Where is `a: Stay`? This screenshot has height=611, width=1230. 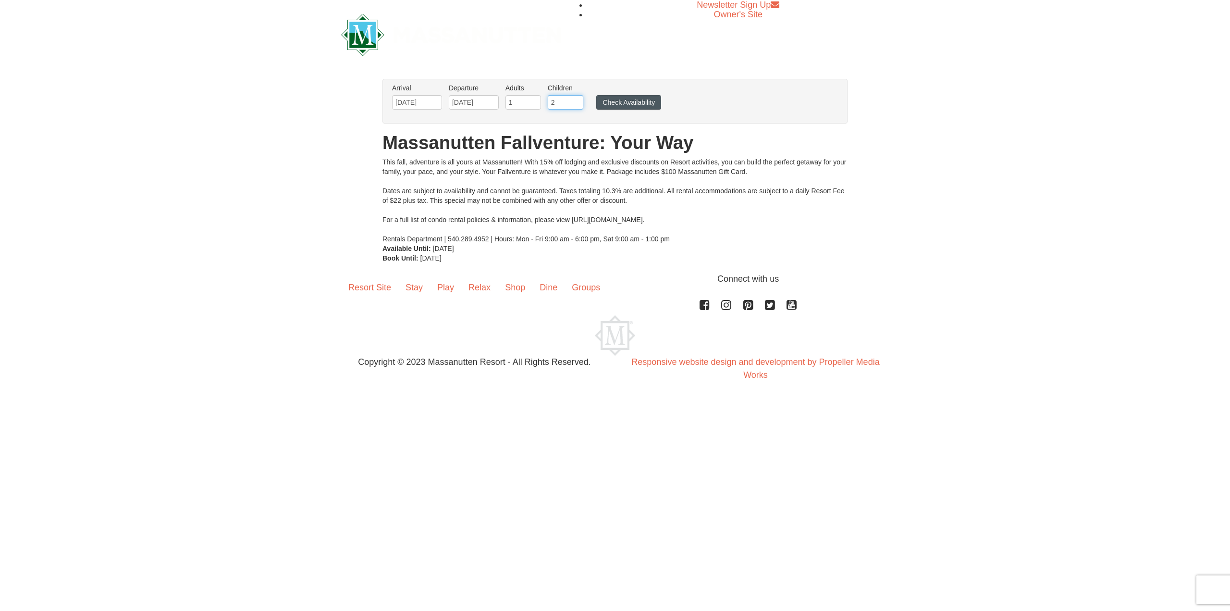
a: Stay is located at coordinates (414, 287).